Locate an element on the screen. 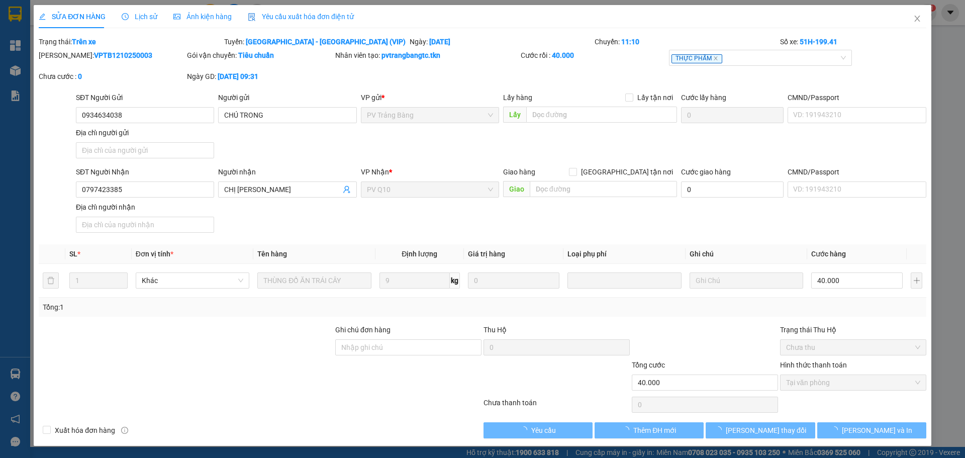 The height and width of the screenshot is (458, 965). label: Ghi chú đơn hàng is located at coordinates (363, 330).